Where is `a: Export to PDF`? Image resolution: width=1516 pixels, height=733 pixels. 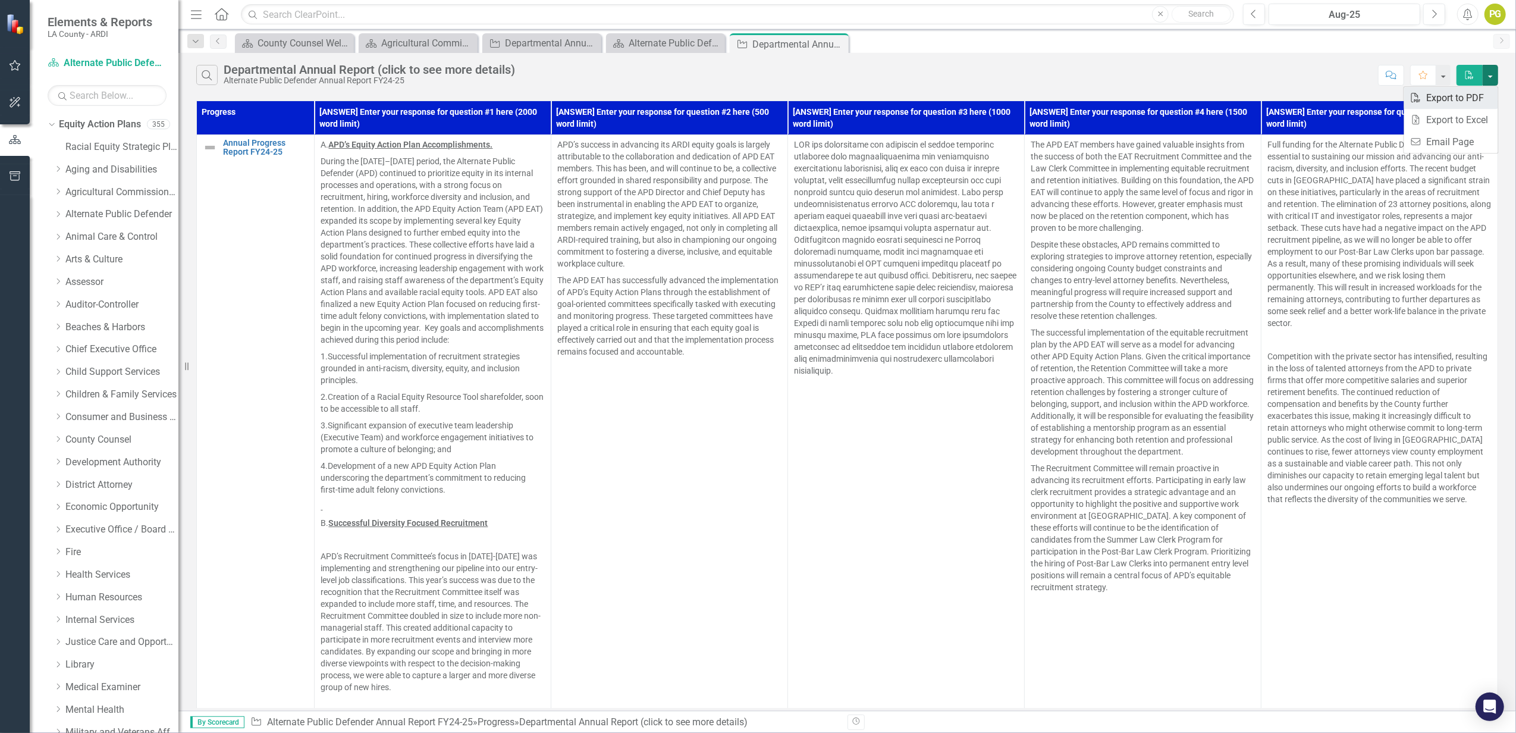
a: Export to PDF is located at coordinates (1451, 98).